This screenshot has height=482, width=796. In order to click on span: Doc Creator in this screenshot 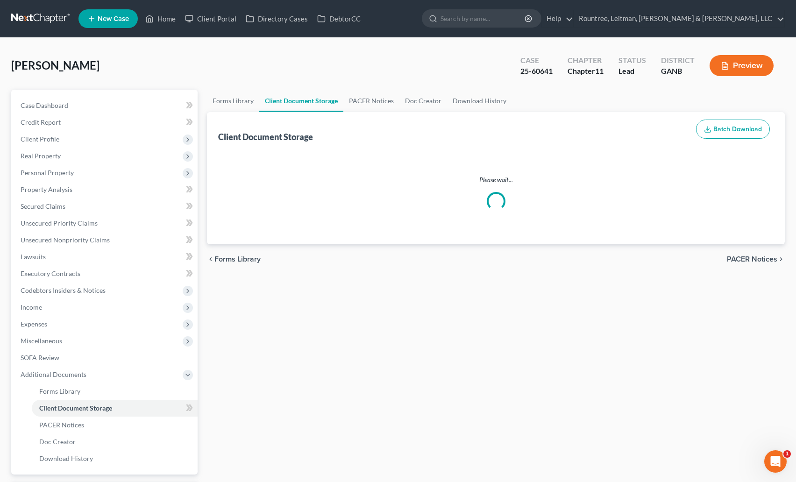, I will do `click(57, 441)`.